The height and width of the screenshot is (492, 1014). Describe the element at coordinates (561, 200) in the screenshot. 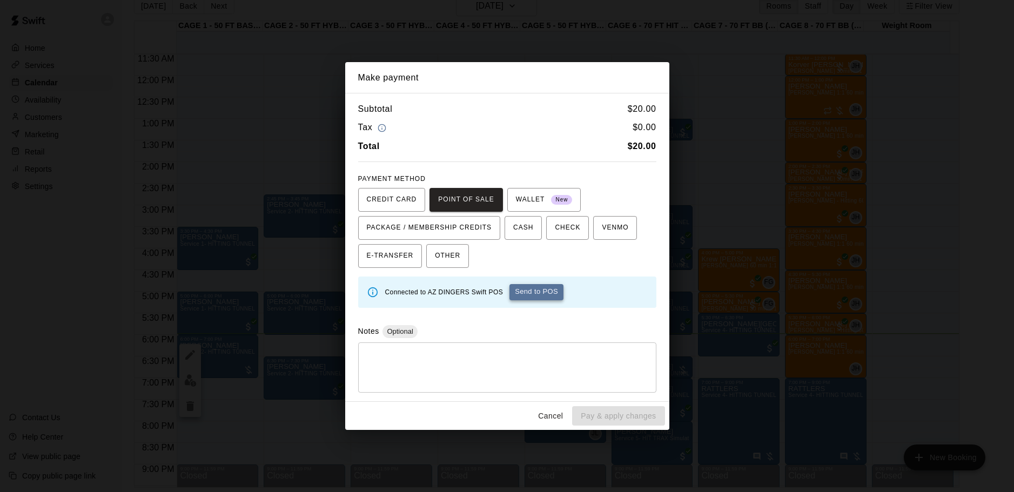

I see `span: New` at that location.